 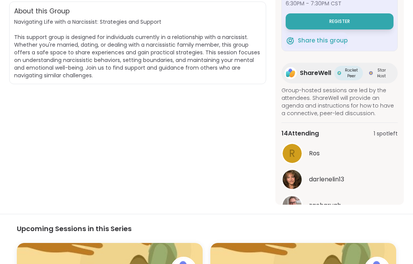 What do you see at coordinates (386, 134) in the screenshot?
I see `span: 1 spot left` at bounding box center [386, 134].